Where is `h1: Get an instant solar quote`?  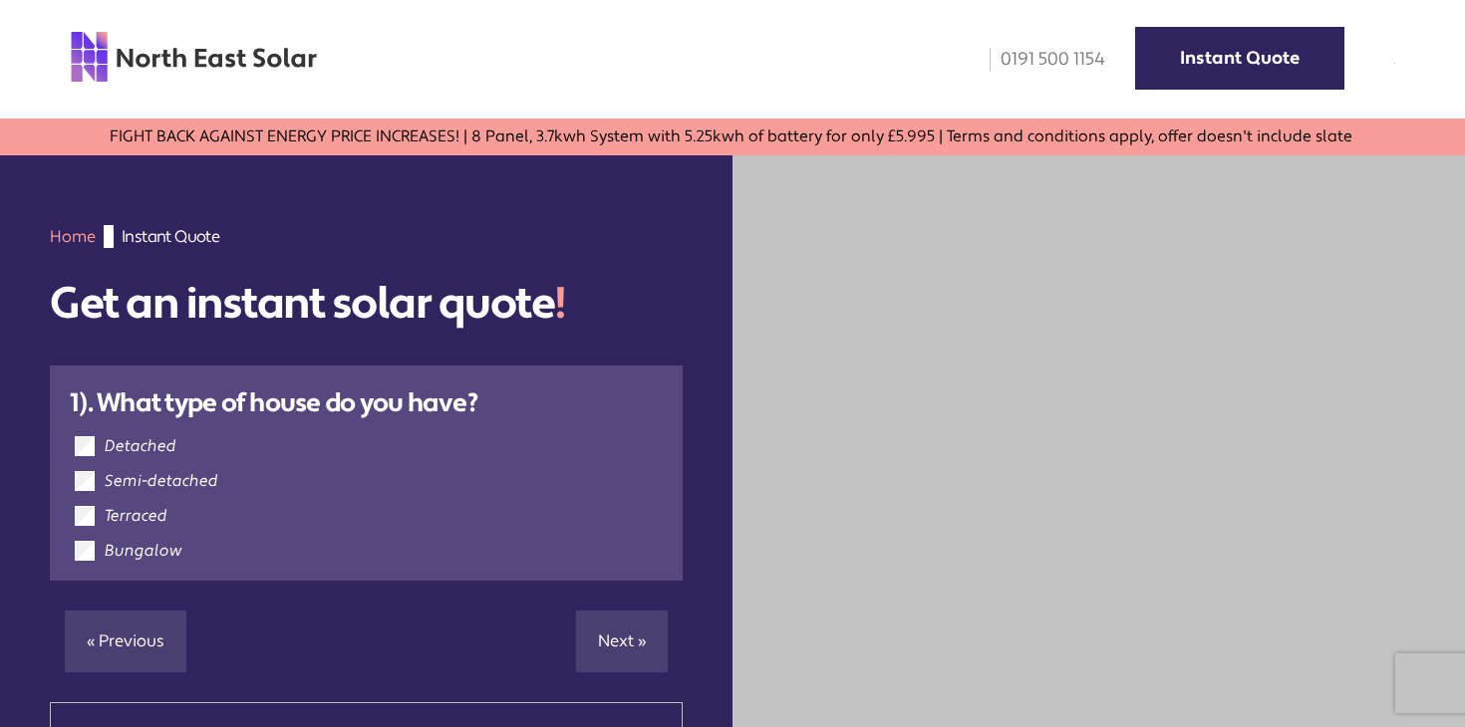 h1: Get an instant solar quote is located at coordinates (366, 304).